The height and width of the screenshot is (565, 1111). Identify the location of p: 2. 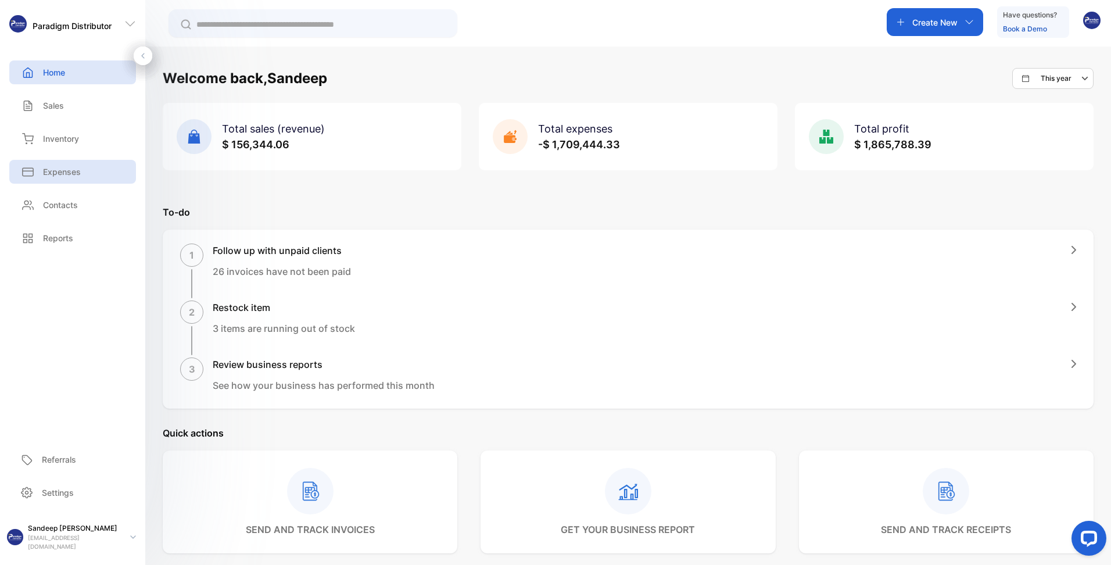
(192, 312).